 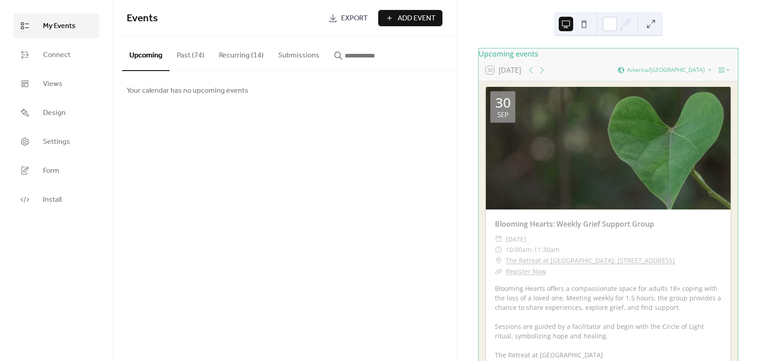 What do you see at coordinates (354, 19) in the screenshot?
I see `span: Export` at bounding box center [354, 19].